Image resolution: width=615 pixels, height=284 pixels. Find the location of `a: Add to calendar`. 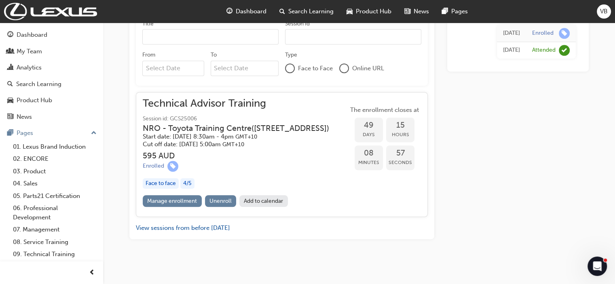

a: Add to calendar is located at coordinates (264, 201).